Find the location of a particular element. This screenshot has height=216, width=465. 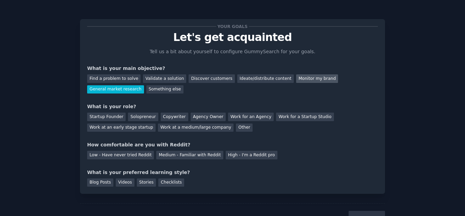

div: How comfortable are you with Reddit? is located at coordinates (233, 144).